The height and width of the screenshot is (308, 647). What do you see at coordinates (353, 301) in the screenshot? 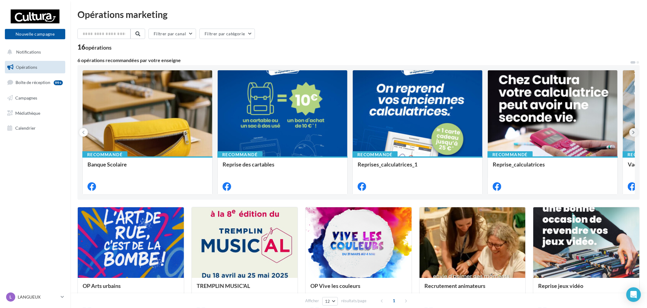
I see `span: résultats/page` at bounding box center [353, 301].